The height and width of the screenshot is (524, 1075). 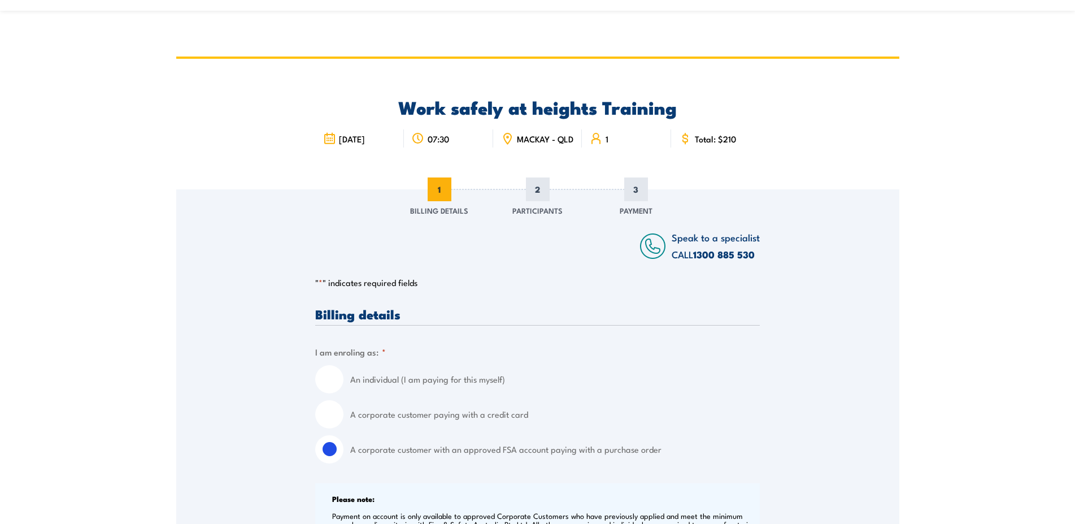 I want to click on h3: Billing details, so click(x=537, y=313).